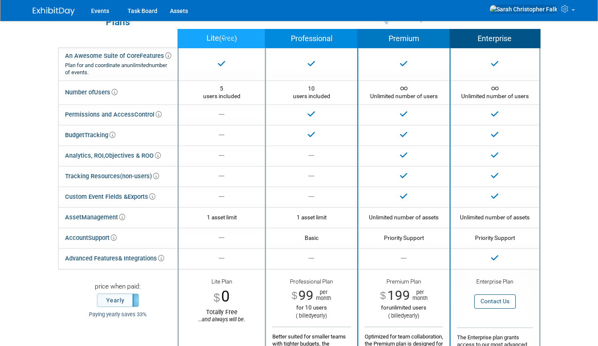  Describe the element at coordinates (225, 296) in the screenshot. I see `span: 0` at that location.